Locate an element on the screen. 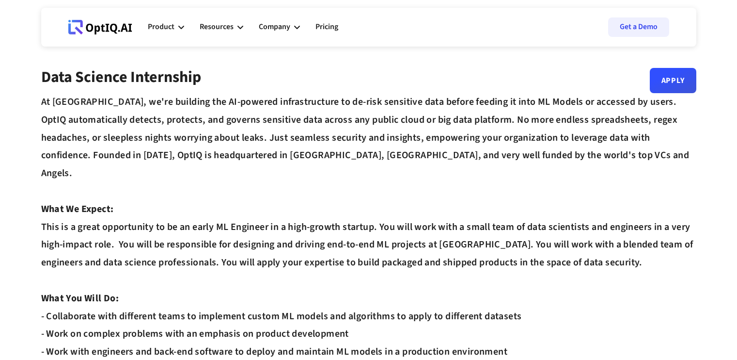  a: Webflow Homepage is located at coordinates (100, 27).